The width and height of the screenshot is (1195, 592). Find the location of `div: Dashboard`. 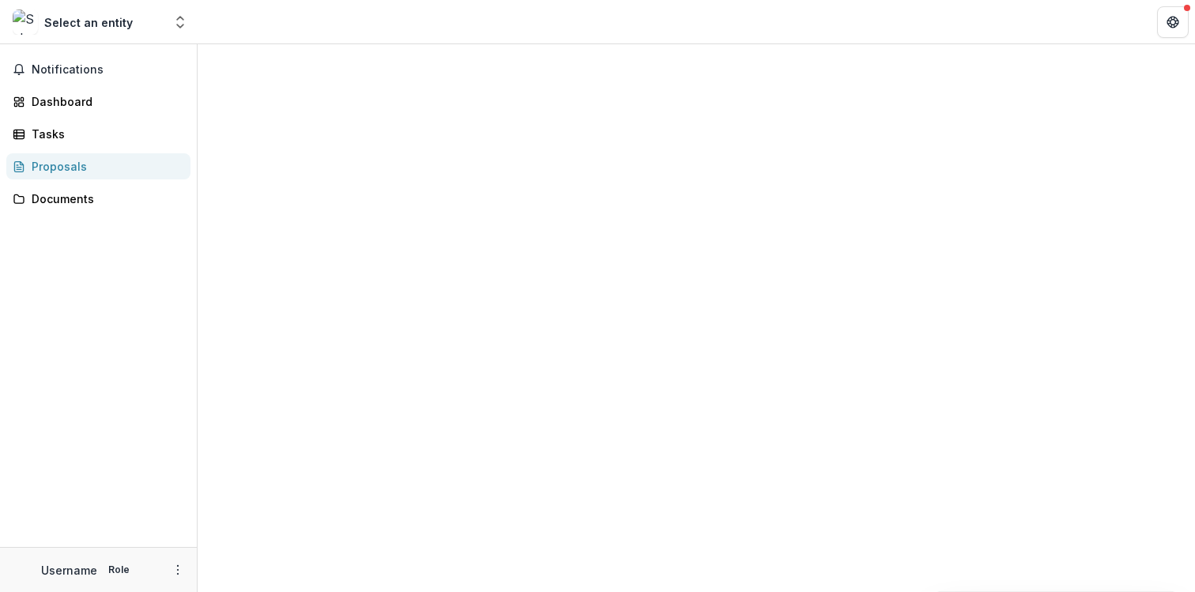

div: Dashboard is located at coordinates (104, 101).